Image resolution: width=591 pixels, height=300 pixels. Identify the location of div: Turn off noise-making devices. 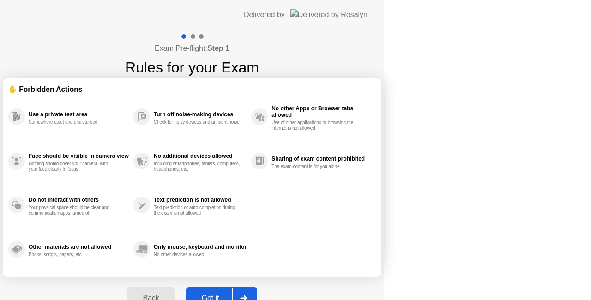
(200, 115).